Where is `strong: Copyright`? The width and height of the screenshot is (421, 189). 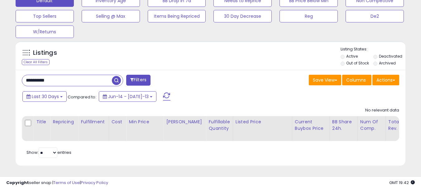
strong: Copyright is located at coordinates (17, 183).